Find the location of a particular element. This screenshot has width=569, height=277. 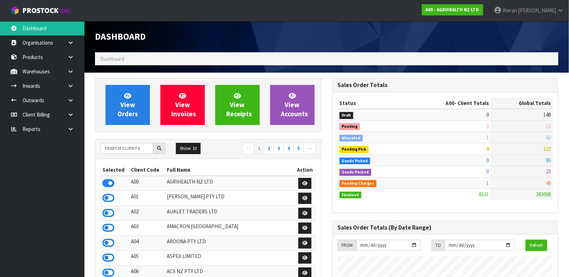

span: Kieran is located at coordinates (510, 10).